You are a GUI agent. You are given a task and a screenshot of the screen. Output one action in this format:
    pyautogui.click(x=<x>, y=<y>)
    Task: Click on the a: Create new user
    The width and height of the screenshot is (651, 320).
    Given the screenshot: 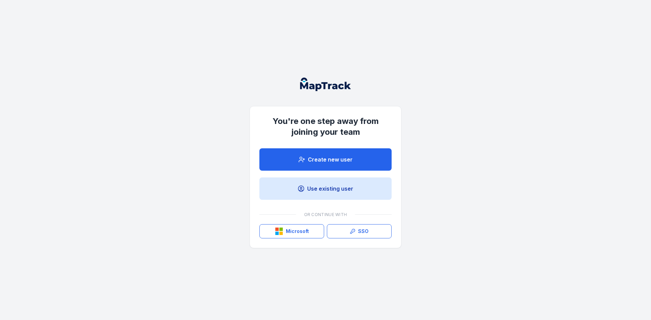 What is the action you would take?
    pyautogui.click(x=325, y=160)
    